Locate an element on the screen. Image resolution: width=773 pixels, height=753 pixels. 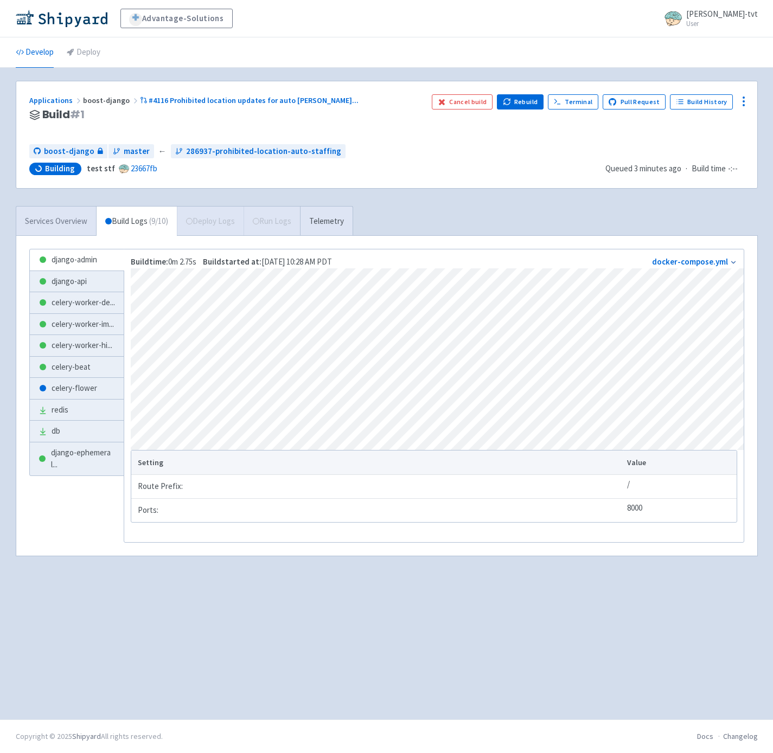
a: Applications is located at coordinates (56, 100).